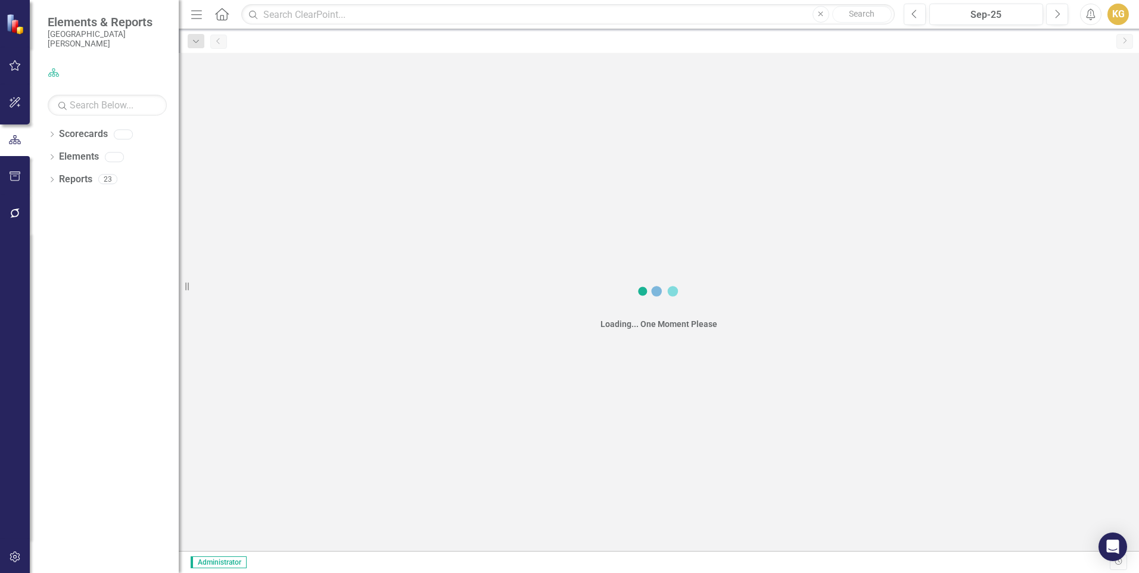  I want to click on img: ClearPoint Strategy, so click(16, 23).